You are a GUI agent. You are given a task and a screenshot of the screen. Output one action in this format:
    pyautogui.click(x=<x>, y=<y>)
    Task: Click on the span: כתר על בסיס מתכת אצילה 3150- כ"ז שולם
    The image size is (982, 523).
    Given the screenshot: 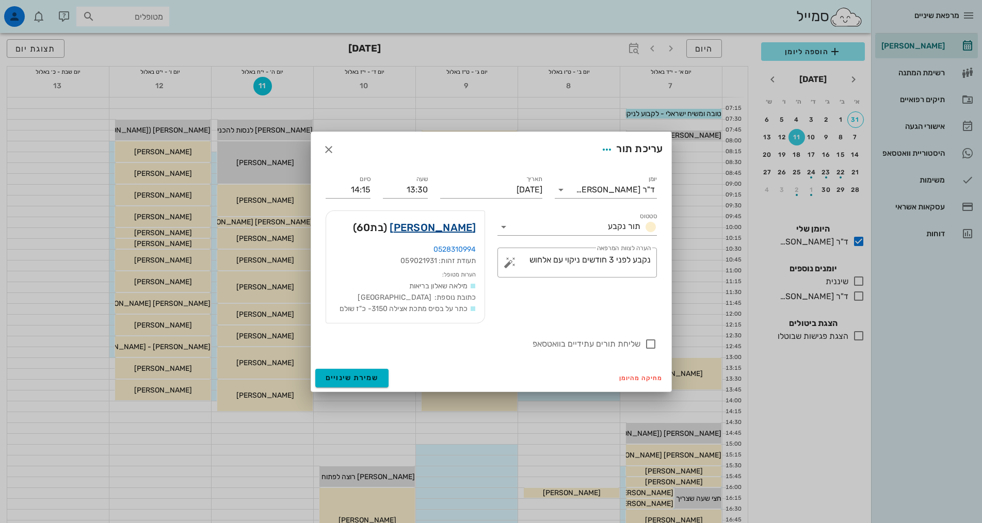 What is the action you would take?
    pyautogui.click(x=404, y=309)
    